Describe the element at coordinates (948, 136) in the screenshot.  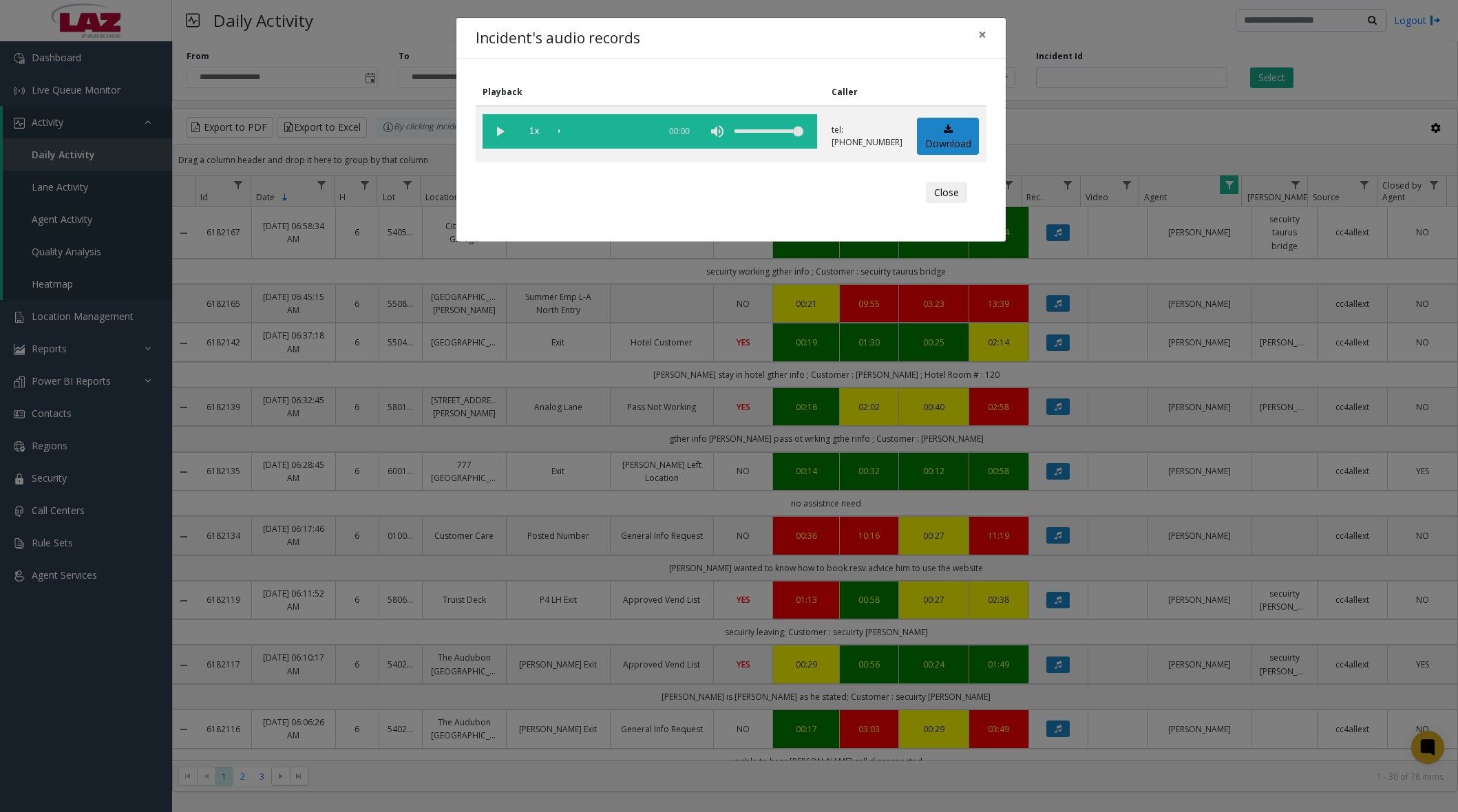
I see `a: Download` at that location.